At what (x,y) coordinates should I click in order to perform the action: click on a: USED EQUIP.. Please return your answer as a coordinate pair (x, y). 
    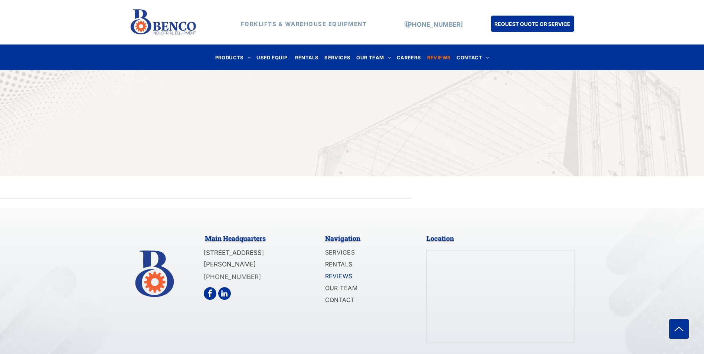
    Looking at the image, I should click on (272, 57).